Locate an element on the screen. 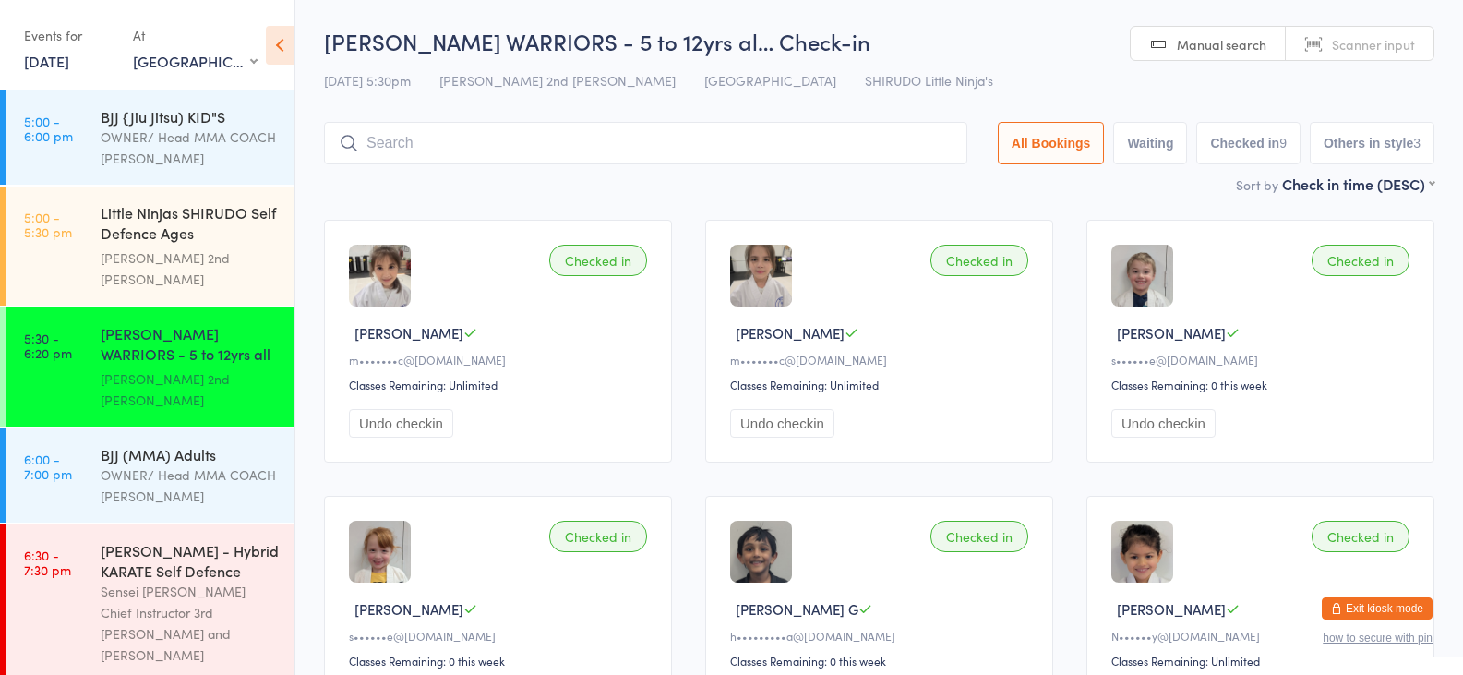 This screenshot has width=1463, height=675. div: At is located at coordinates (195, 35).